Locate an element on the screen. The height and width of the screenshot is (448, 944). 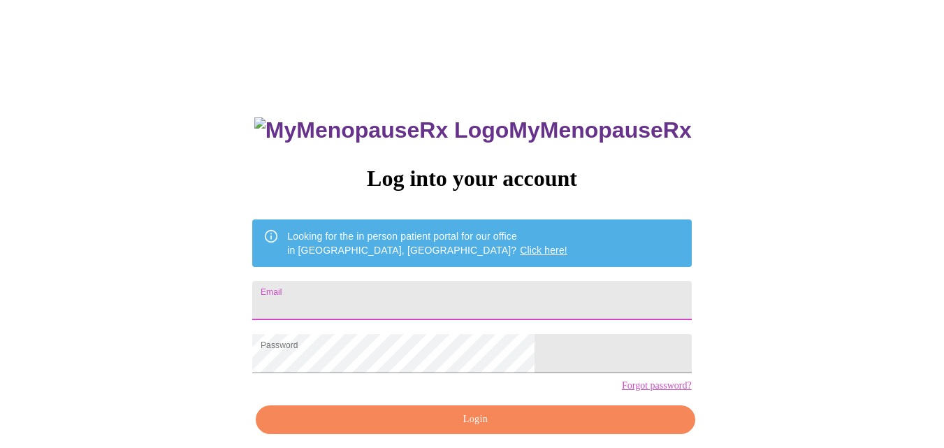
a: Click here! is located at coordinates (543, 250).